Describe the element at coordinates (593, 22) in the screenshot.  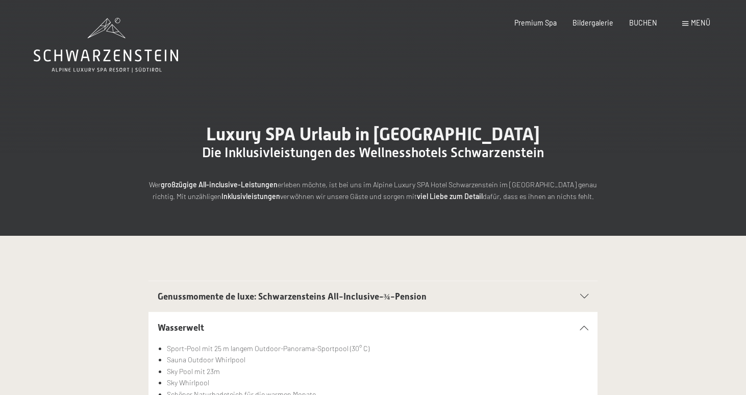
I see `a: Bildergalerie` at that location.